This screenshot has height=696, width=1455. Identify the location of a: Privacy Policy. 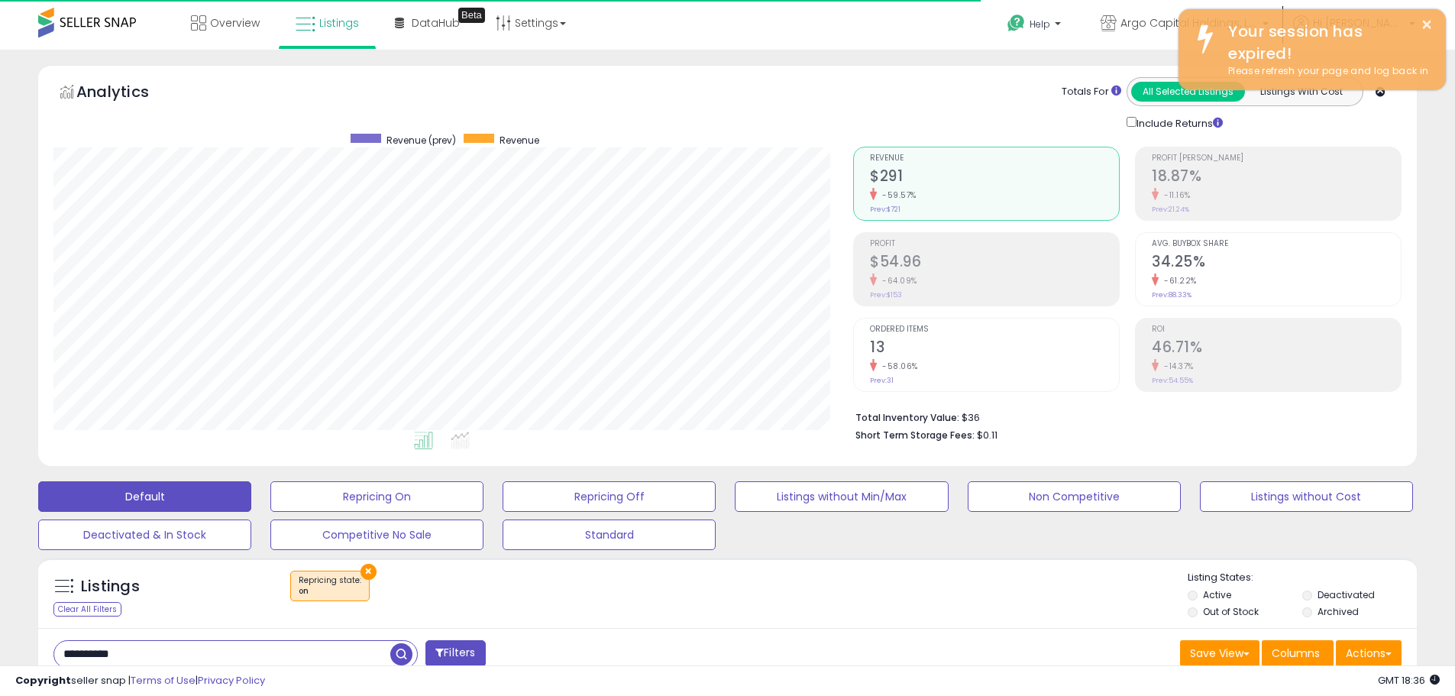
(231, 680).